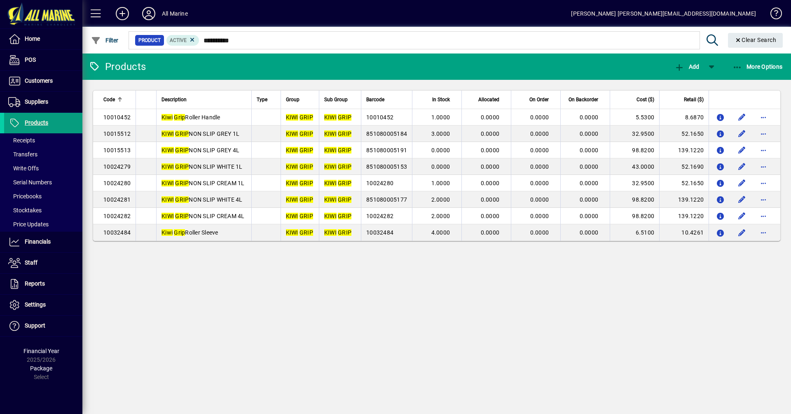  Describe the element at coordinates (23, 168) in the screenshot. I see `span: Write Offs` at that location.